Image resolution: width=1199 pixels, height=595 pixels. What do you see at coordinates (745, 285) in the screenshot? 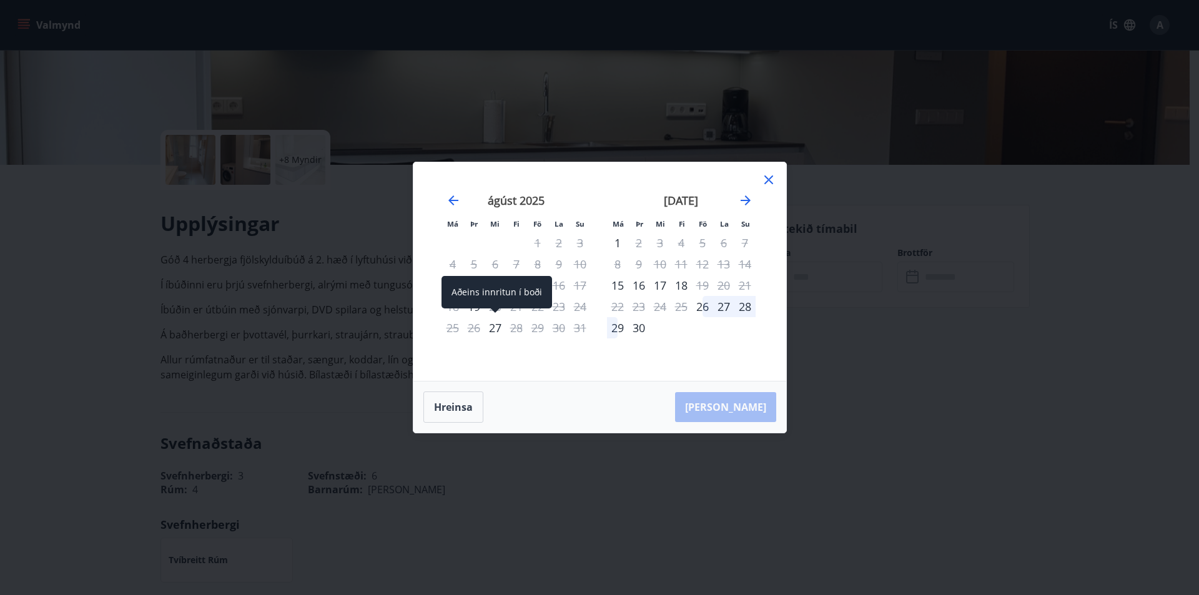
I see `td: Not available. sunnudagur, 21. september 2025` at bounding box center [745, 285].